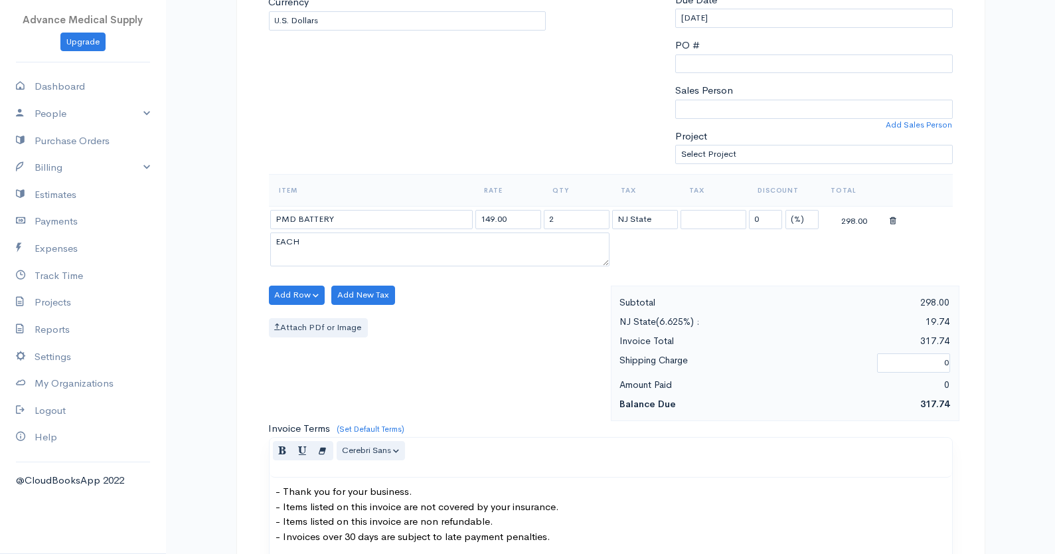  I want to click on label: PO #, so click(687, 45).